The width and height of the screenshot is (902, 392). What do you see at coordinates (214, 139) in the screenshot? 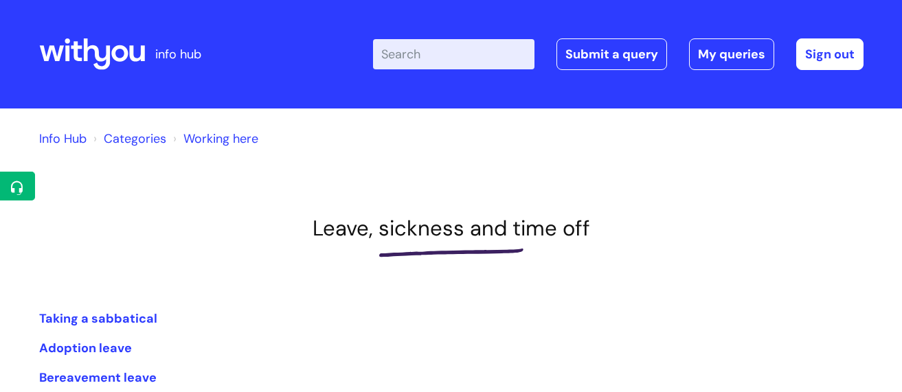
I see `li: Working here` at bounding box center [214, 139].